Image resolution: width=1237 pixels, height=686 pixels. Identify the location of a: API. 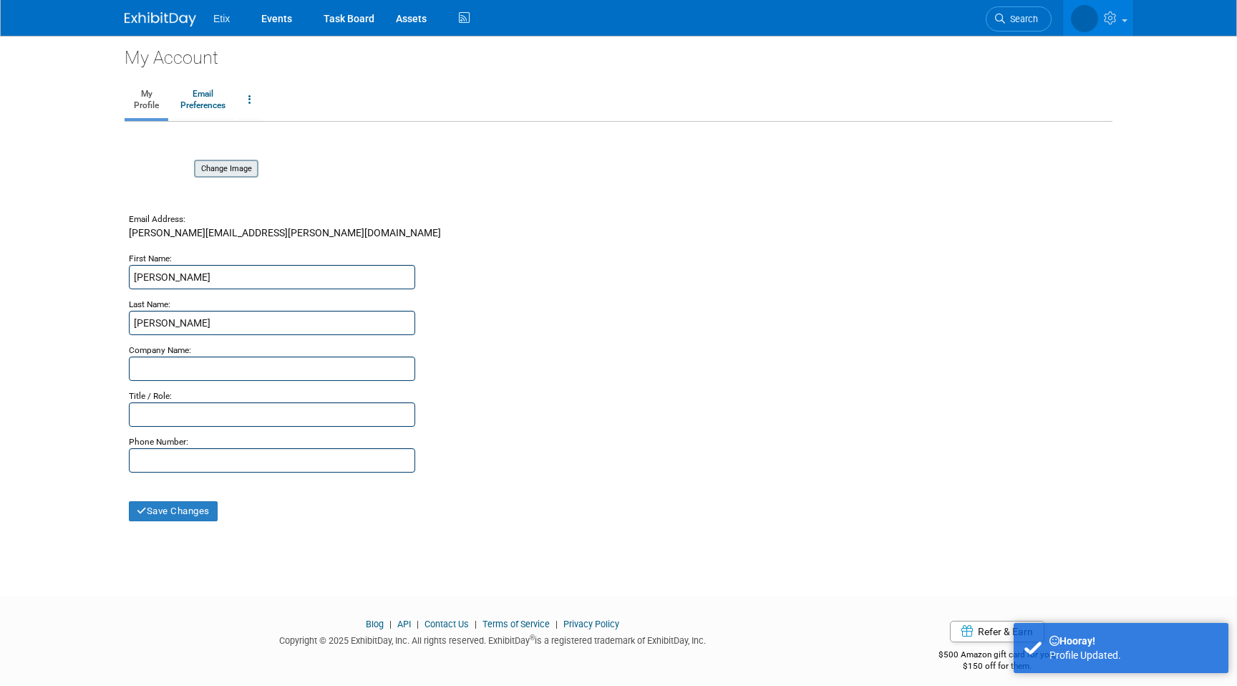
(404, 623).